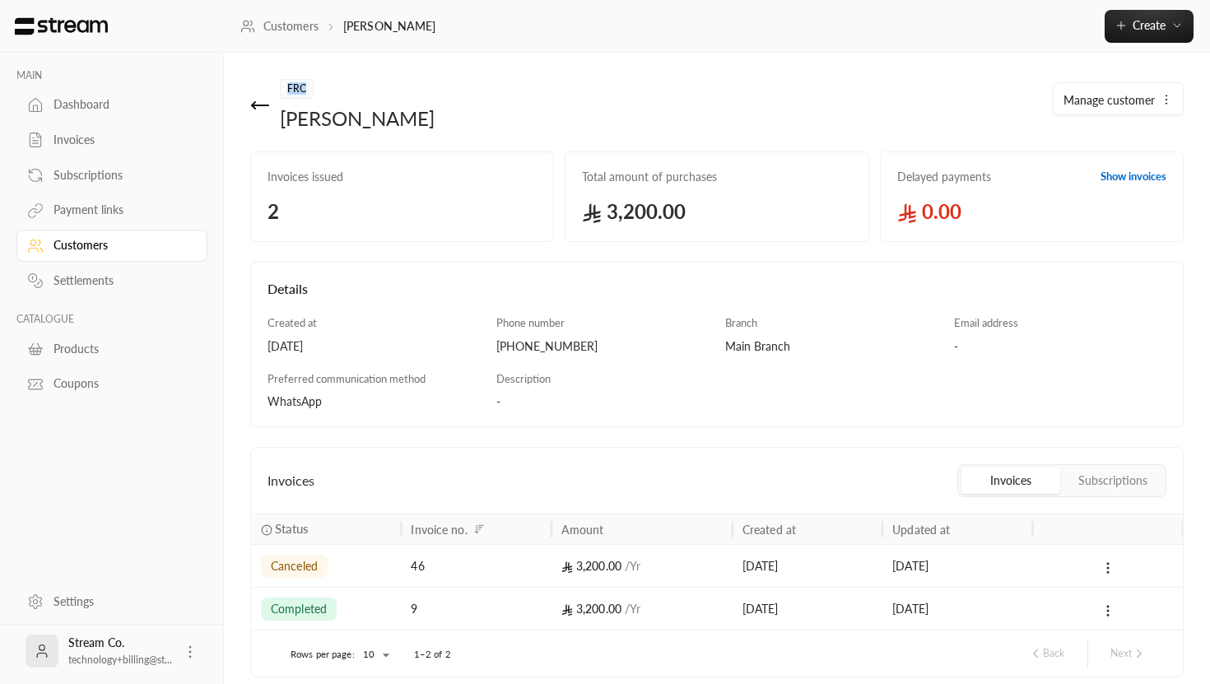 Image resolution: width=1210 pixels, height=684 pixels. I want to click on span: Details, so click(287, 288).